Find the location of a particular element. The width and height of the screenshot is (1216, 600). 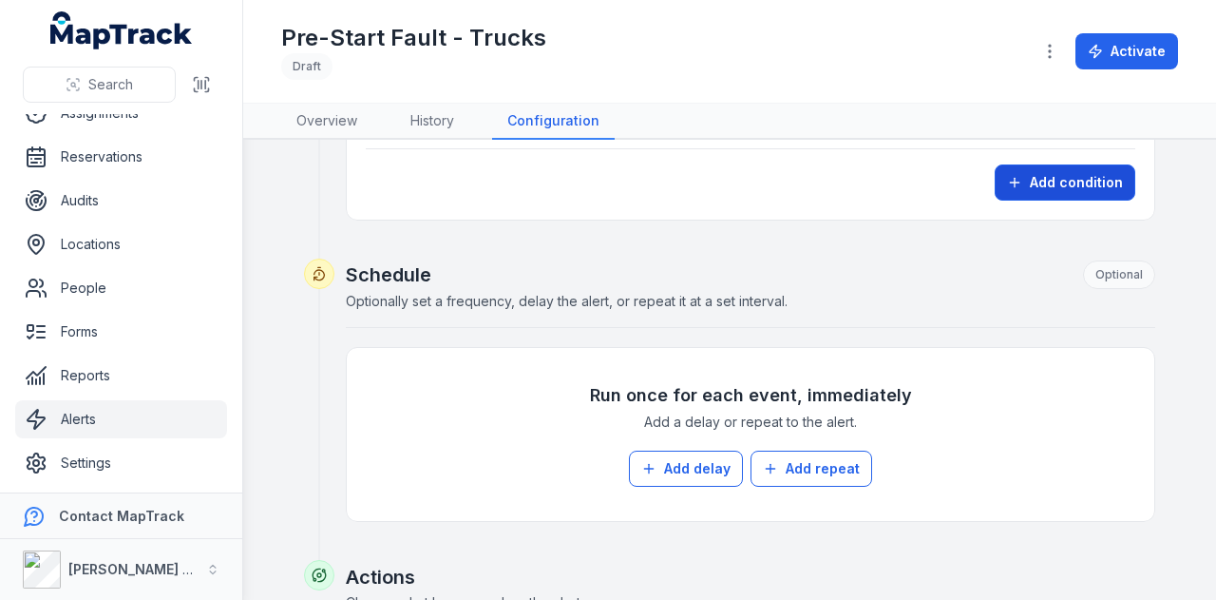

a: Audits is located at coordinates (121, 200).